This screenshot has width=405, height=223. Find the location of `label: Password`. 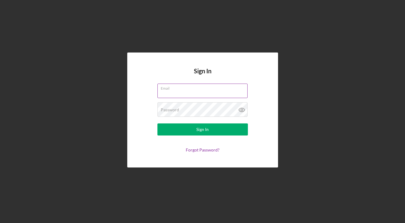

label: Password is located at coordinates (170, 110).